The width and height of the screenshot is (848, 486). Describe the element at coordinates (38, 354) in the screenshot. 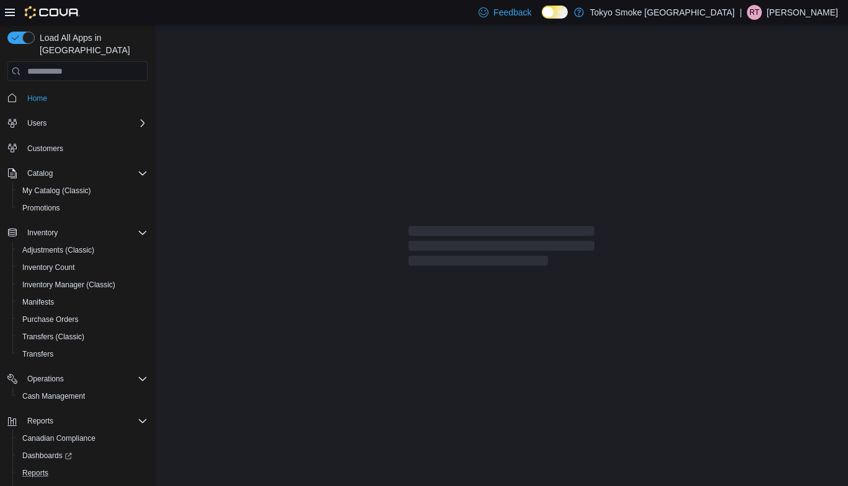

I see `a: Transfers` at that location.